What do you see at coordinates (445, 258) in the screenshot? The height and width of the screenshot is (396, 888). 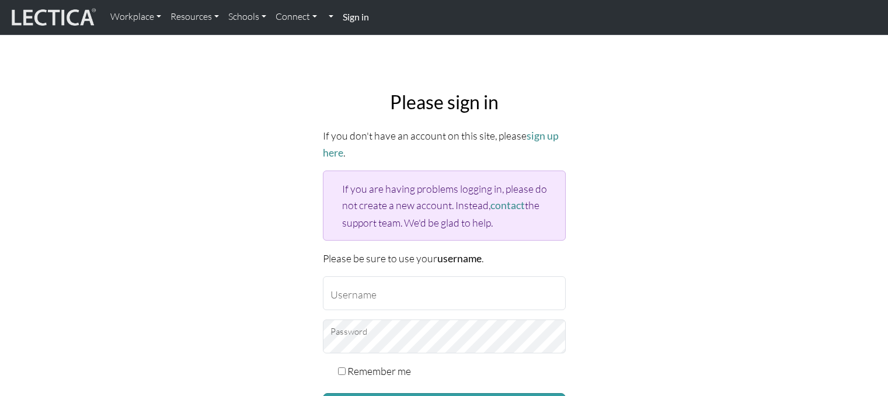 I see `p: Please be sure to use your .` at bounding box center [445, 258].